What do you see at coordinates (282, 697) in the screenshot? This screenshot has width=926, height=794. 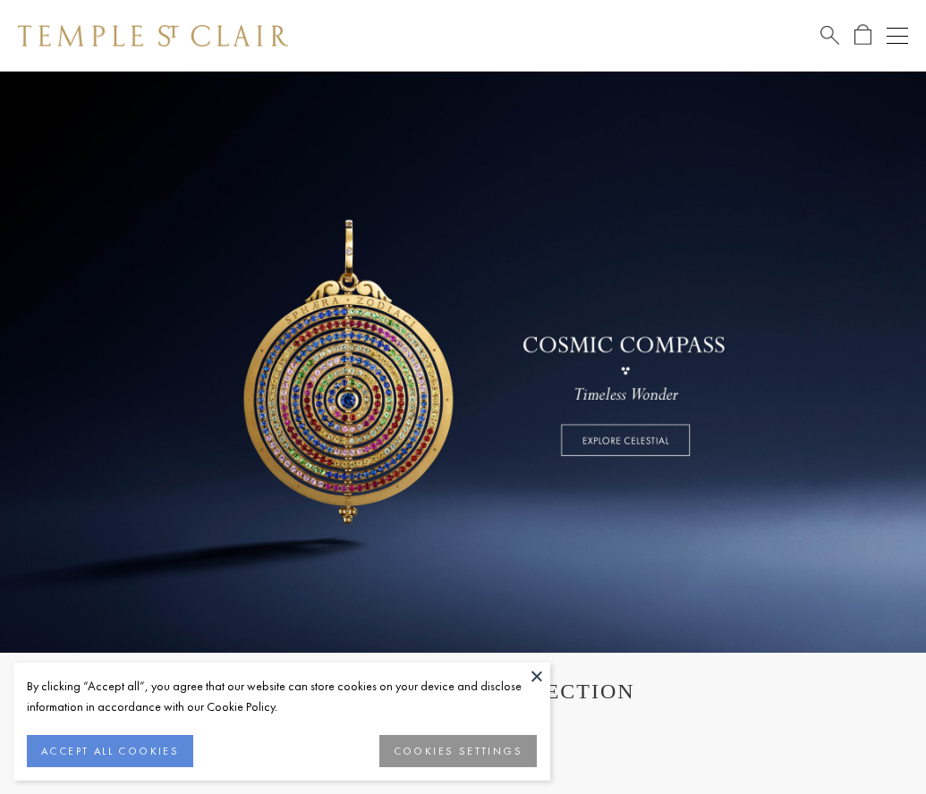 I see `div: By clicking “Accept all”, you agree that our website can store cookies on your device and disclos...` at bounding box center [282, 697].